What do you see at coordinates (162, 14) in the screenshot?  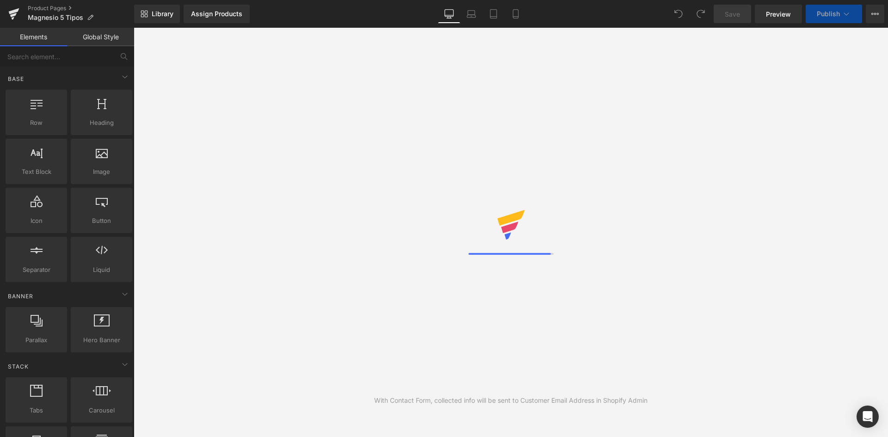 I see `span: Library` at bounding box center [162, 14].